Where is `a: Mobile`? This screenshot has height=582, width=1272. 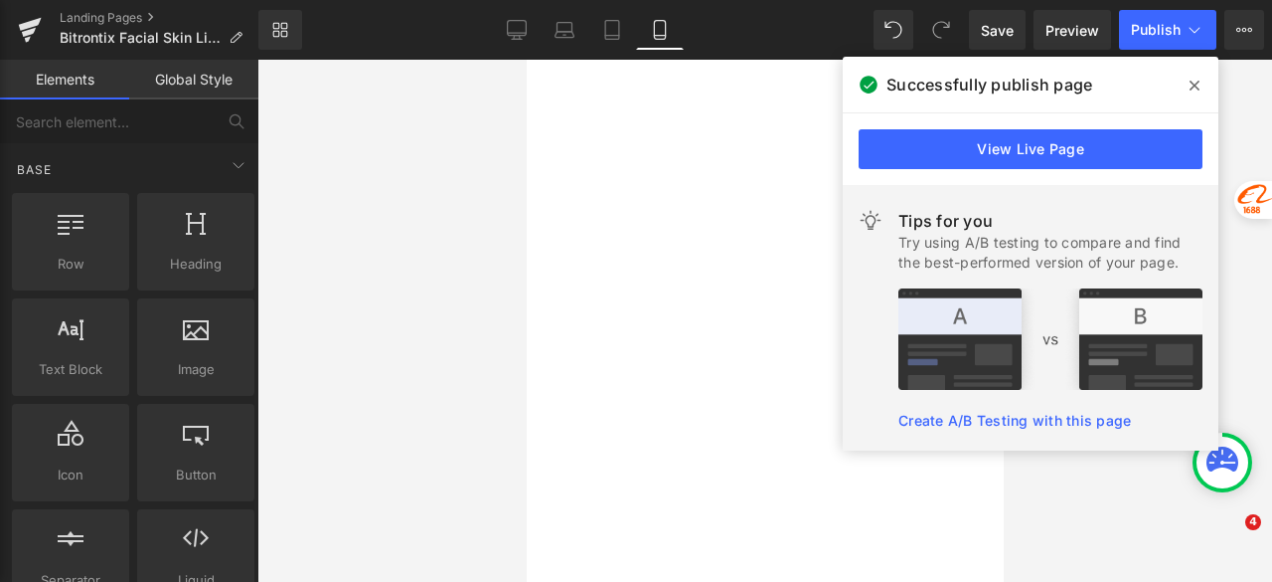
a: Mobile is located at coordinates (660, 30).